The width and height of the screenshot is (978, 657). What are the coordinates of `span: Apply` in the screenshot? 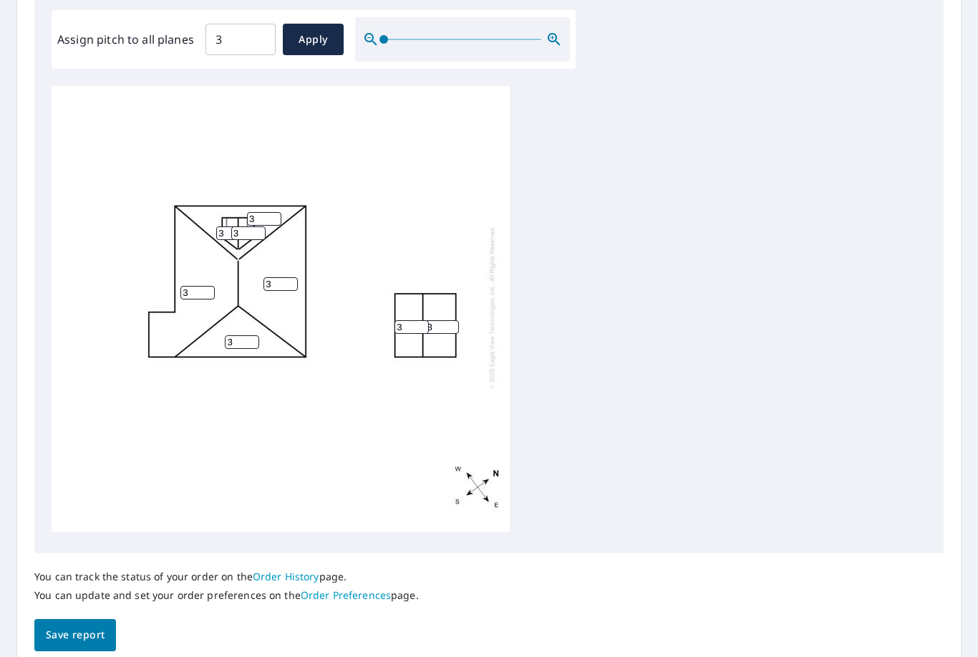 It's located at (313, 39).